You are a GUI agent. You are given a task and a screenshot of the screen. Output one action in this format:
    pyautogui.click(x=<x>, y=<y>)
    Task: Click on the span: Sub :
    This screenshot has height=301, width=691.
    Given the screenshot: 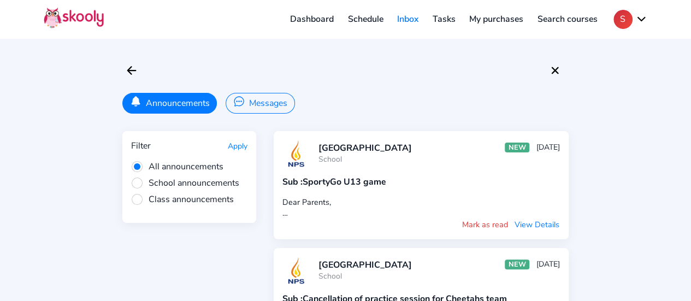 What is the action you would take?
    pyautogui.click(x=292, y=182)
    